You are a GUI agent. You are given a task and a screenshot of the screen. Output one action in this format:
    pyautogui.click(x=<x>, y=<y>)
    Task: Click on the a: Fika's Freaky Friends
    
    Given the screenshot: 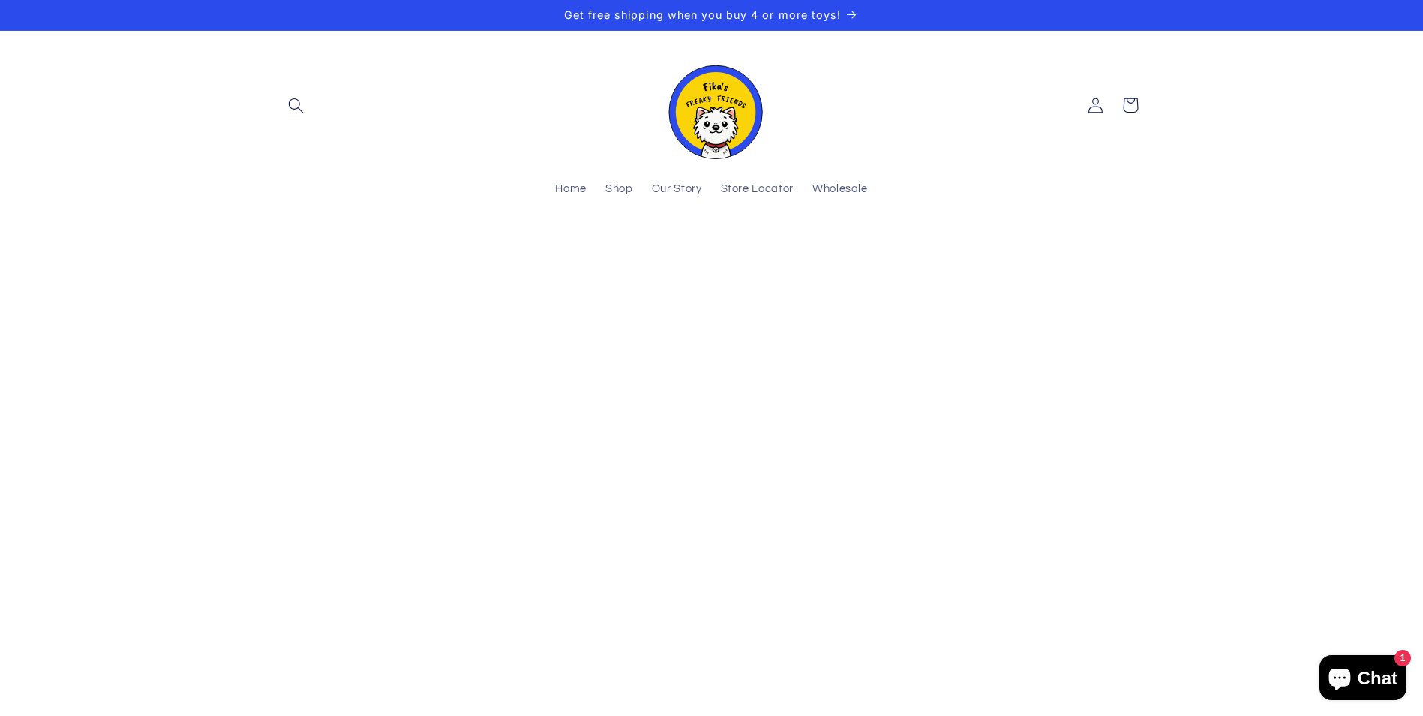 What is the action you would take?
    pyautogui.click(x=712, y=105)
    